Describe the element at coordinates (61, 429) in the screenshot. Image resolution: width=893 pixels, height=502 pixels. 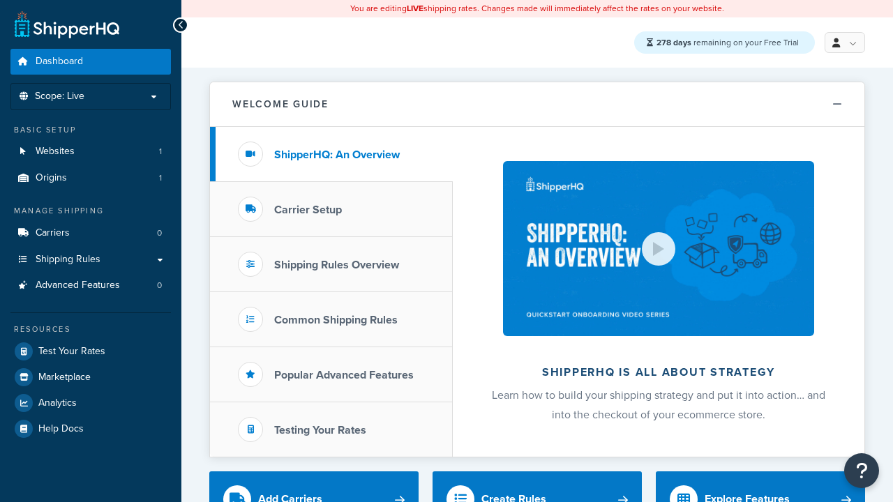
I see `span: Help Docs` at that location.